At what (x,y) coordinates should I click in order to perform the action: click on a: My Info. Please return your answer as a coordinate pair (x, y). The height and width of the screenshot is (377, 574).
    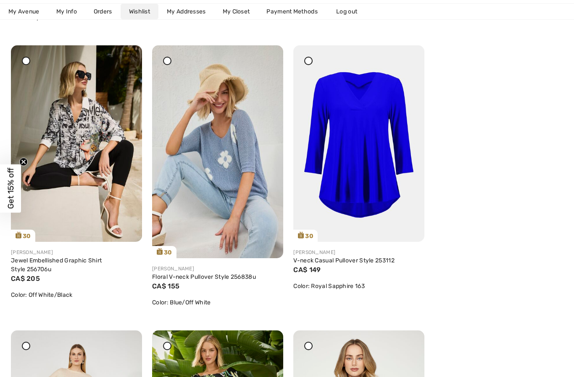
    Looking at the image, I should click on (66, 11).